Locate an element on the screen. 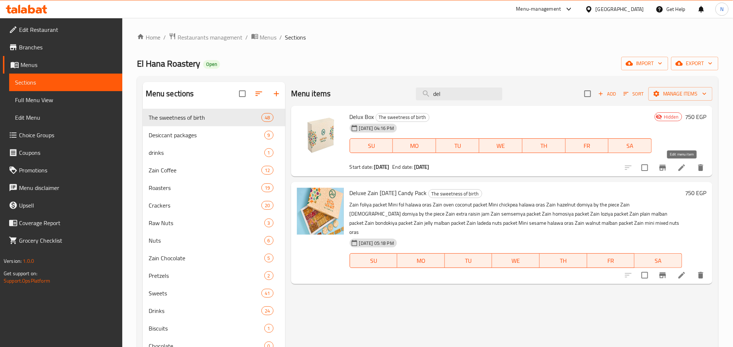  img: Delux Box is located at coordinates (320, 135).